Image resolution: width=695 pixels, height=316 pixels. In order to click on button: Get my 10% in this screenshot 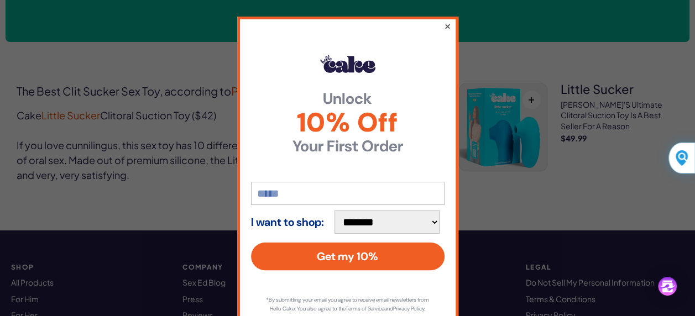, I will do `click(348, 257)`.